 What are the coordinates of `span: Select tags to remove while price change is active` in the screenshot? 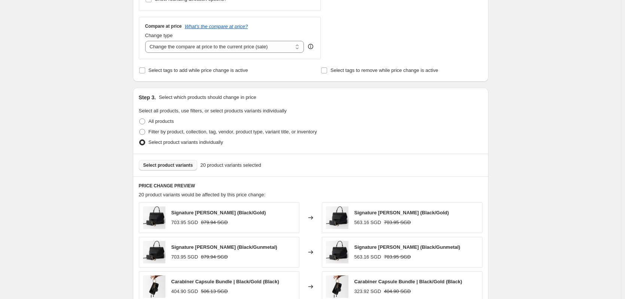 It's located at (384, 70).